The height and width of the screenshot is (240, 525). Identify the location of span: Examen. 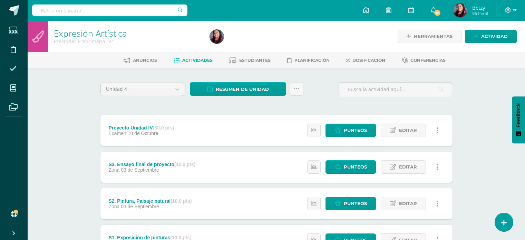
(117, 133).